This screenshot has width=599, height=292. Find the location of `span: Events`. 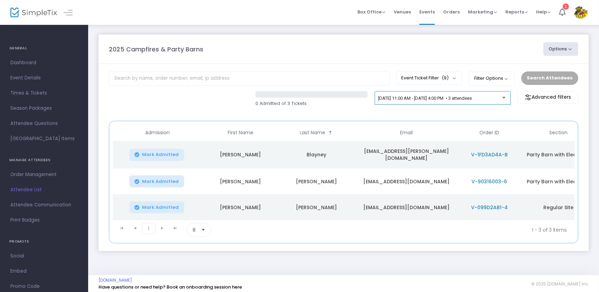

span: Events is located at coordinates (427, 12).